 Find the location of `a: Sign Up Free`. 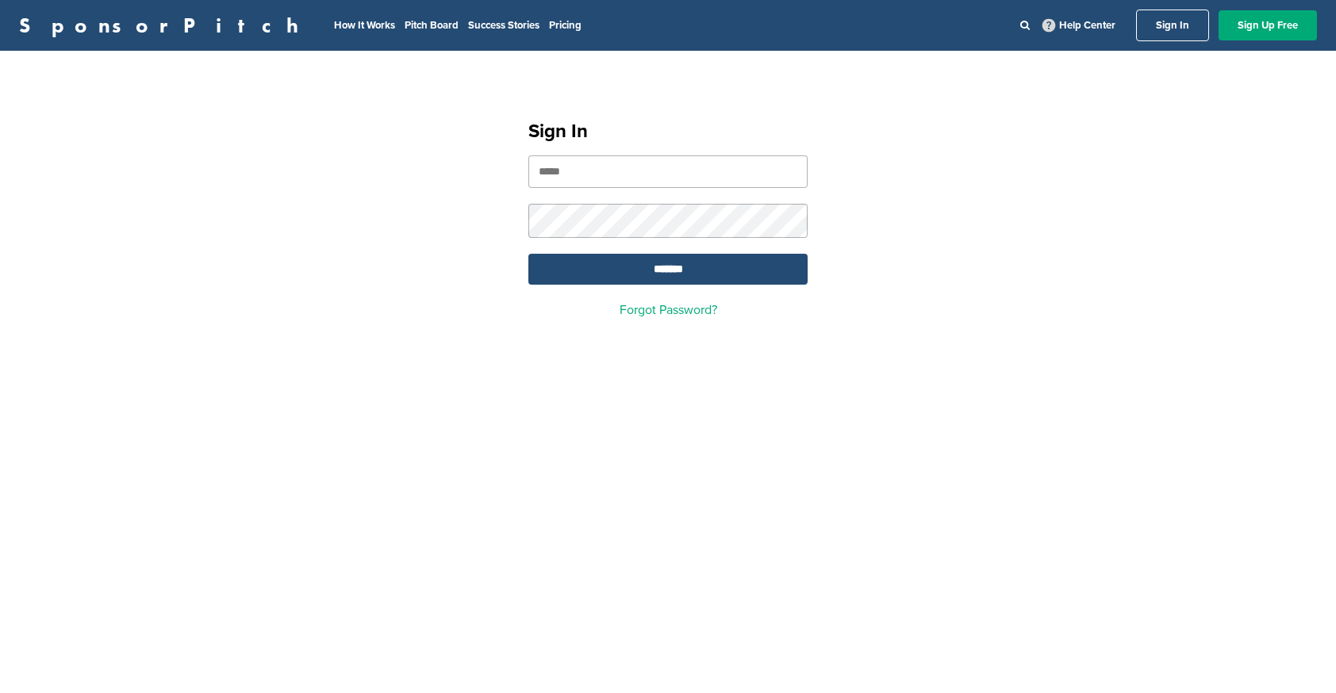

a: Sign Up Free is located at coordinates (1268, 25).